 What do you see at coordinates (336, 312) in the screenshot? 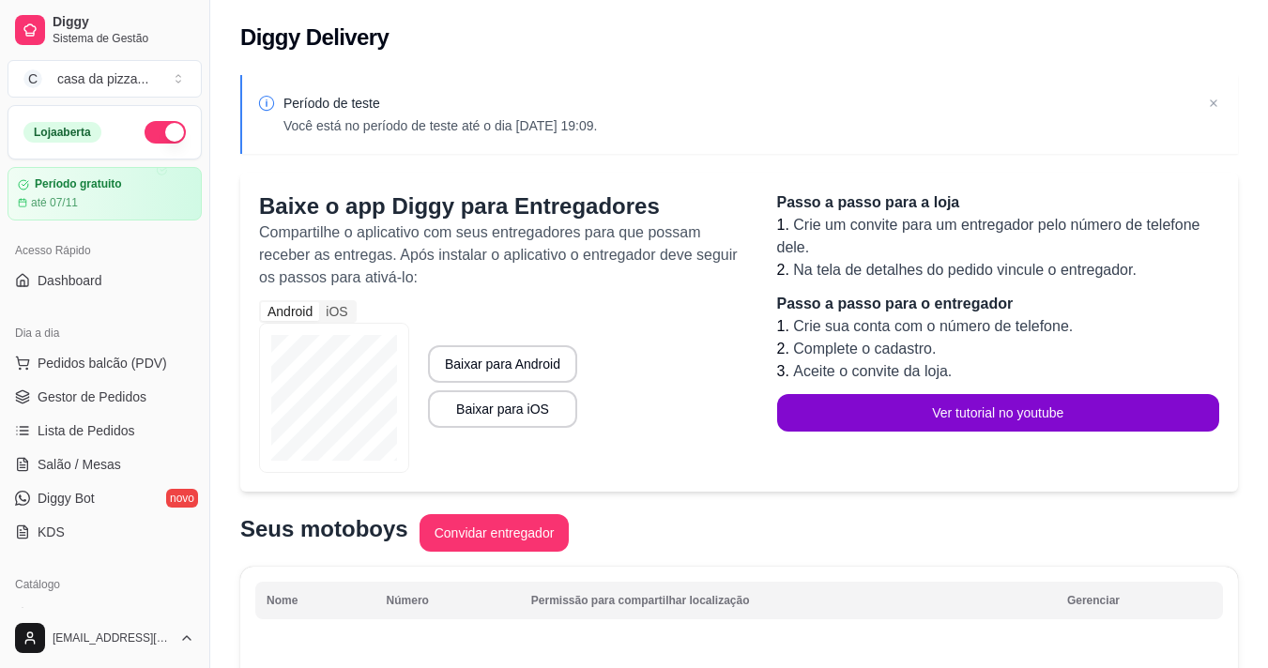
I see `div: iOS` at bounding box center [336, 312].